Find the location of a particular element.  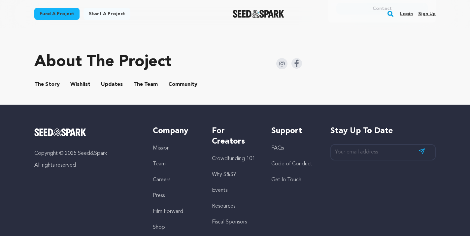

img: Seed&Spark Logo Dark Mode is located at coordinates (258, 14).